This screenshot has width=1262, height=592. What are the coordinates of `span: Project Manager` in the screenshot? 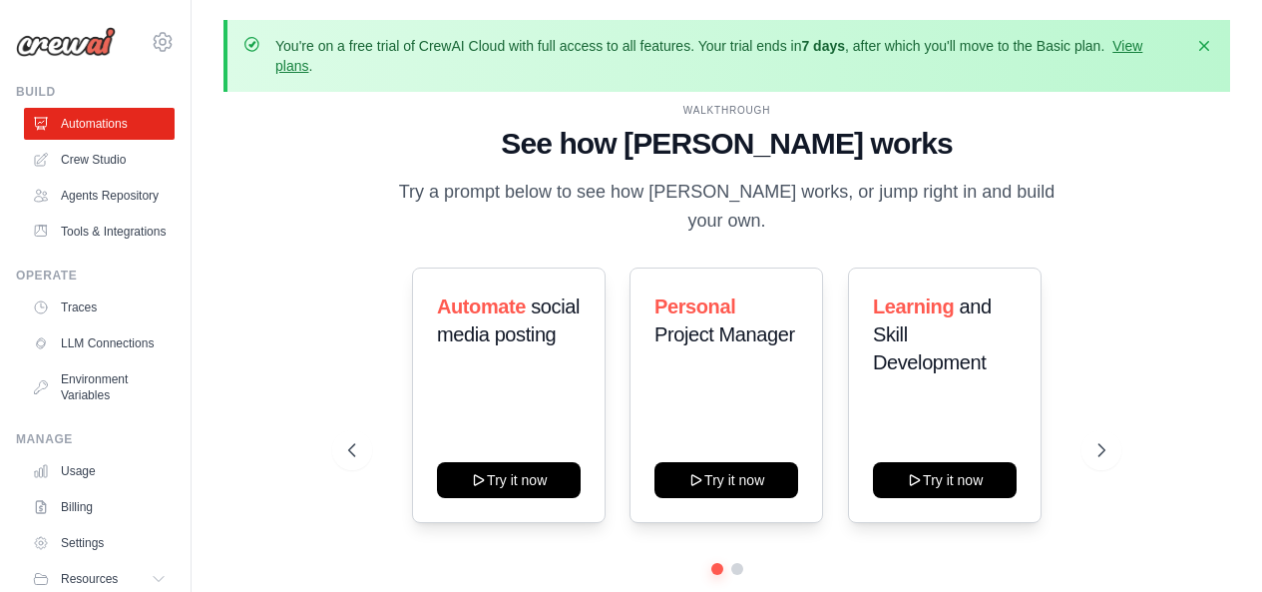 It's located at (724, 334).